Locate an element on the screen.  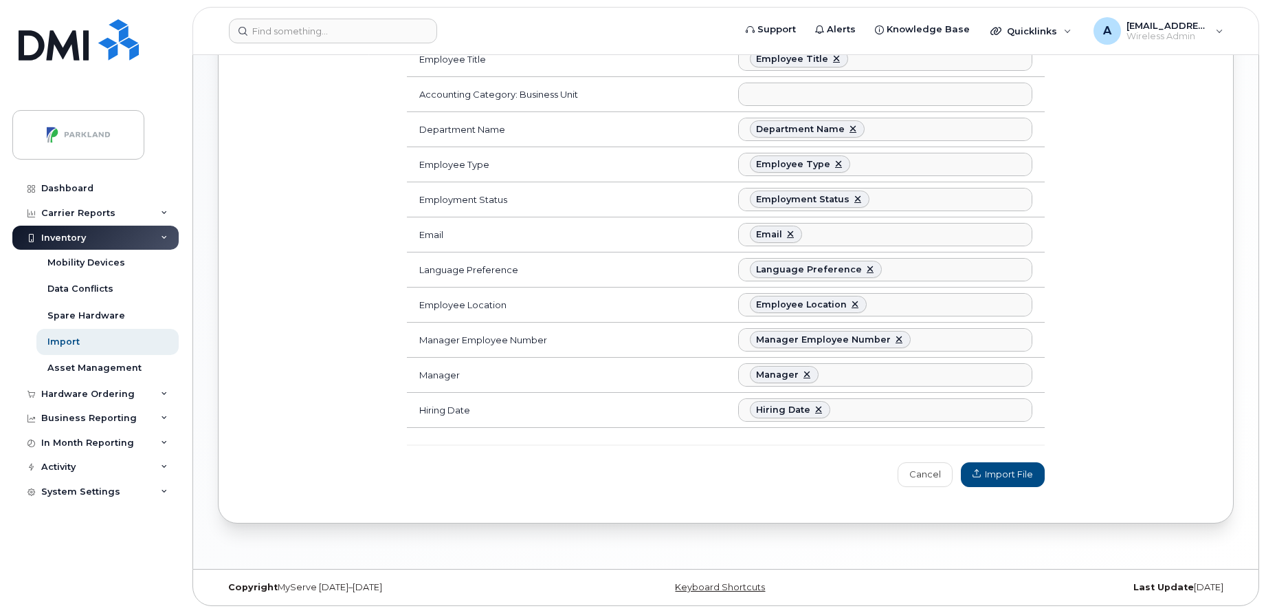
input: Find something... is located at coordinates (333, 31).